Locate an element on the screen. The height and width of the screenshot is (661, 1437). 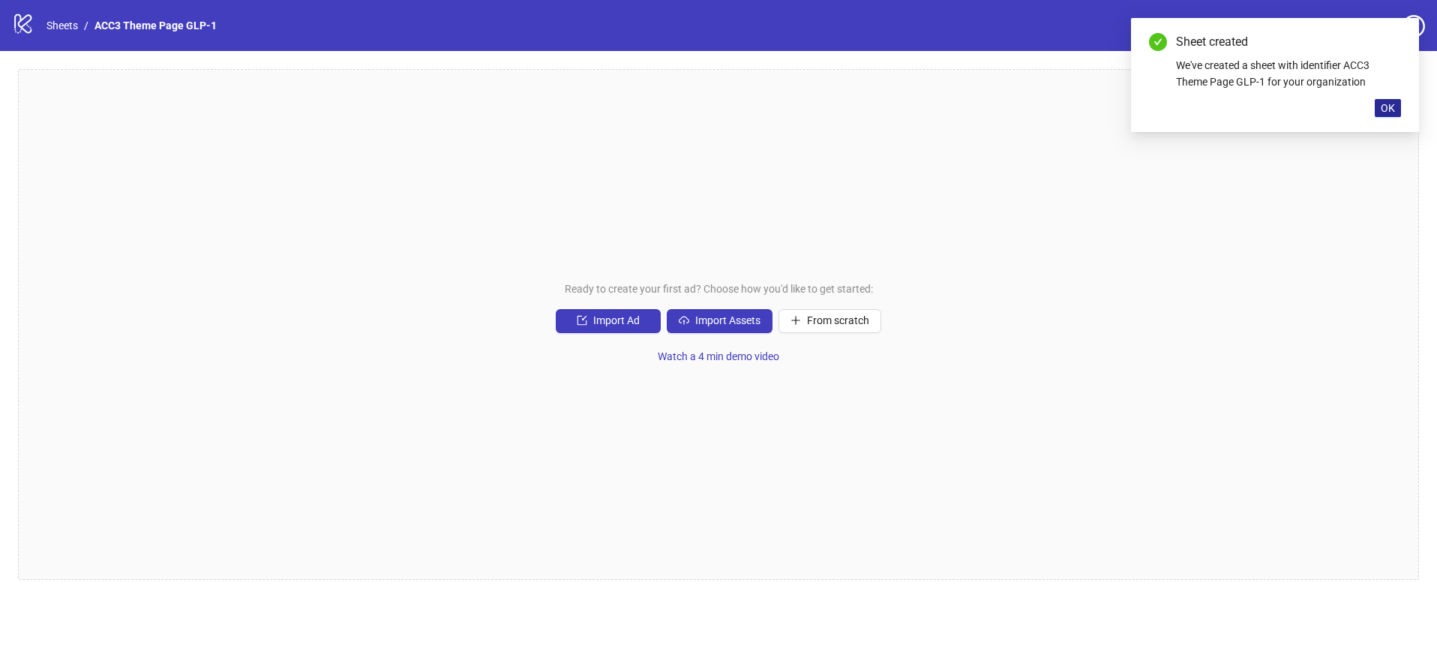
span: Import Ad is located at coordinates (617, 320).